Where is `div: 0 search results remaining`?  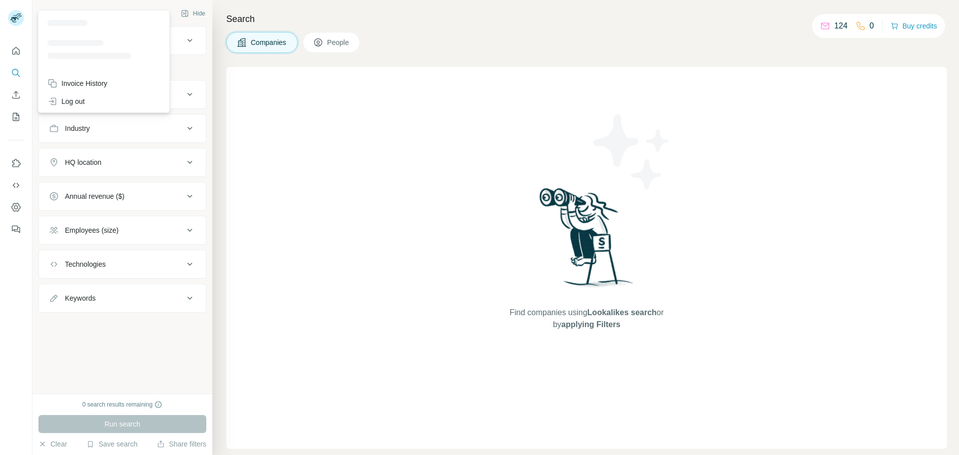 div: 0 search results remaining is located at coordinates (122, 405).